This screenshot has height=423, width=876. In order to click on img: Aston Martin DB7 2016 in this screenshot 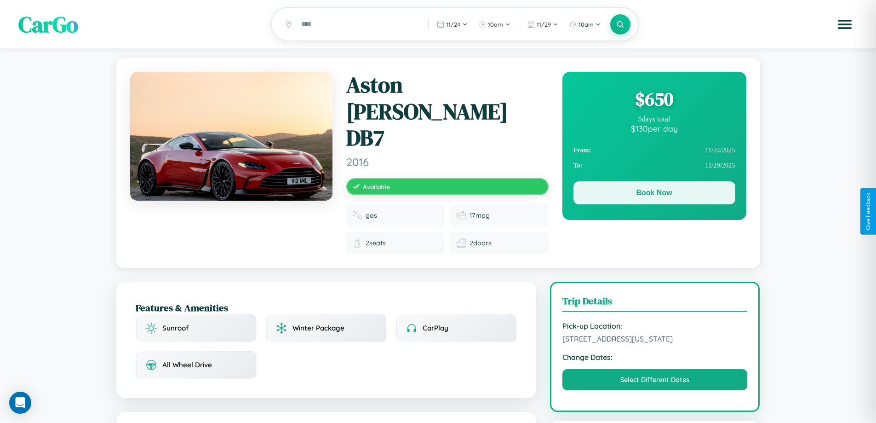, I will do `click(231, 136)`.